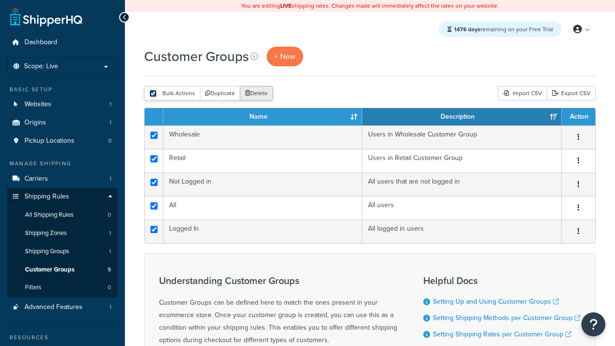 Image resolution: width=615 pixels, height=346 pixels. What do you see at coordinates (41, 66) in the screenshot?
I see `span: Scope: Live` at bounding box center [41, 66].